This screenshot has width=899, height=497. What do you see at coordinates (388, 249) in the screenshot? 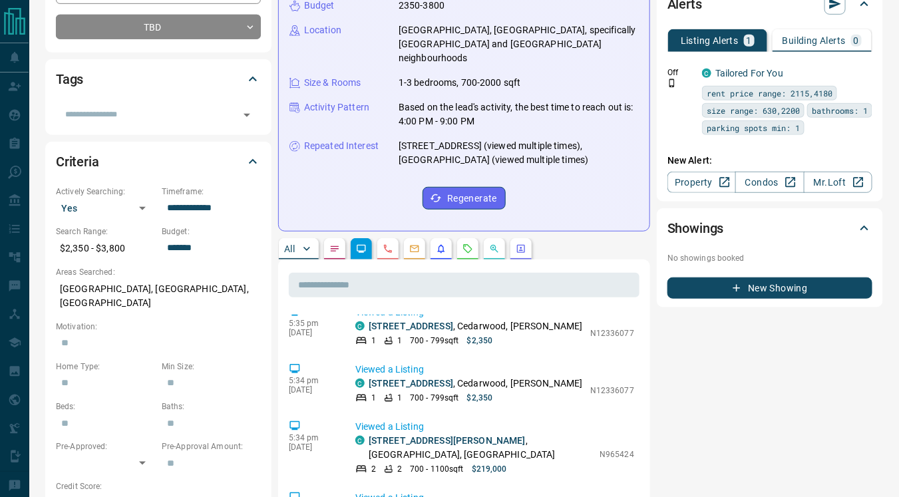
I see `svg: Calls` at bounding box center [388, 249].